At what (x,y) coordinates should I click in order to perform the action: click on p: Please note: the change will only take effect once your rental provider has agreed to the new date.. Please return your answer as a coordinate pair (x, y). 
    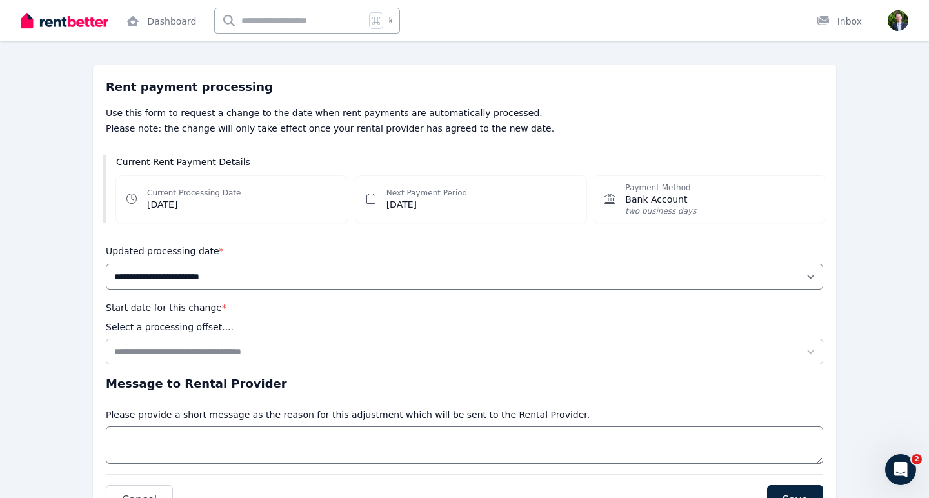
    Looking at the image, I should click on (465, 128).